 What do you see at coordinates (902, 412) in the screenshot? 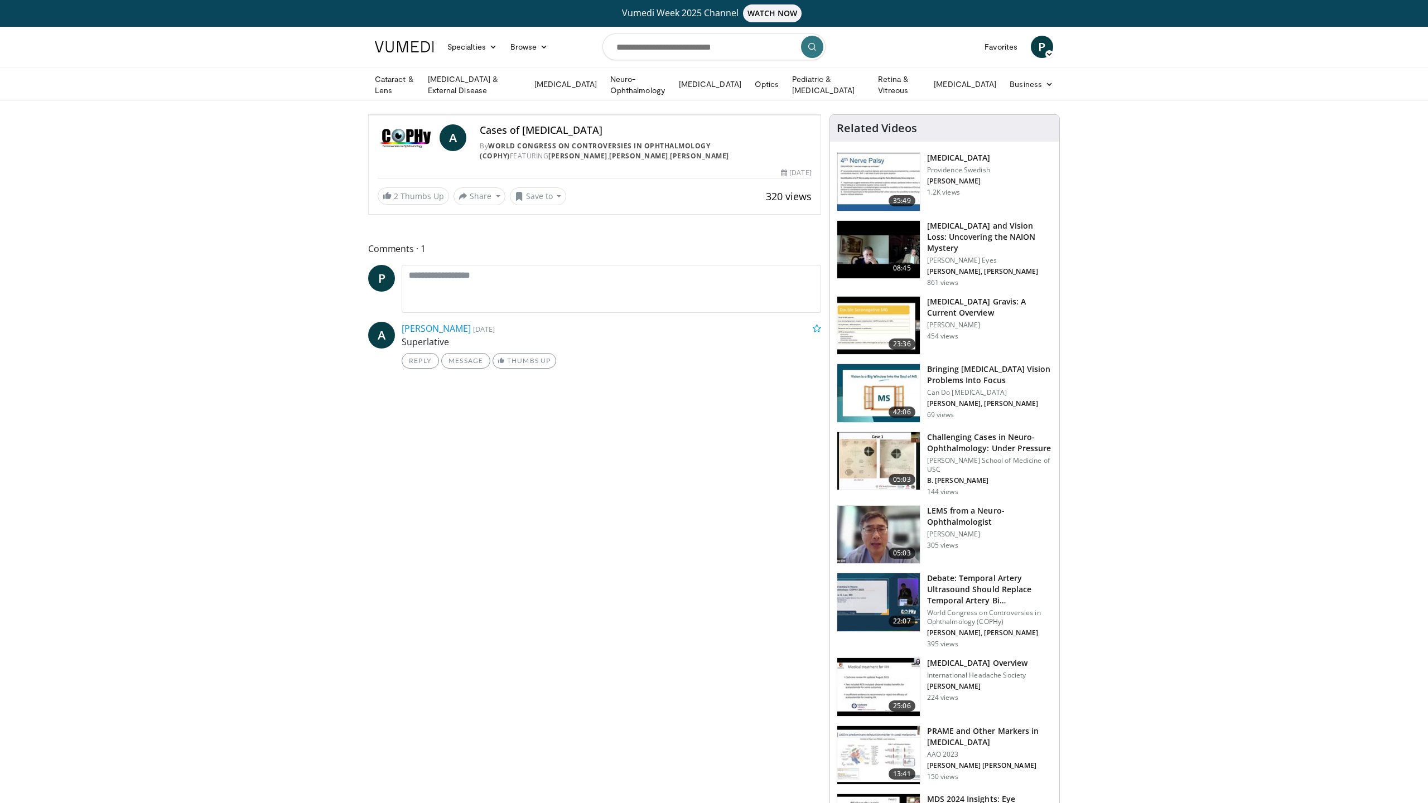
I see `span: 42:06` at bounding box center [902, 412].